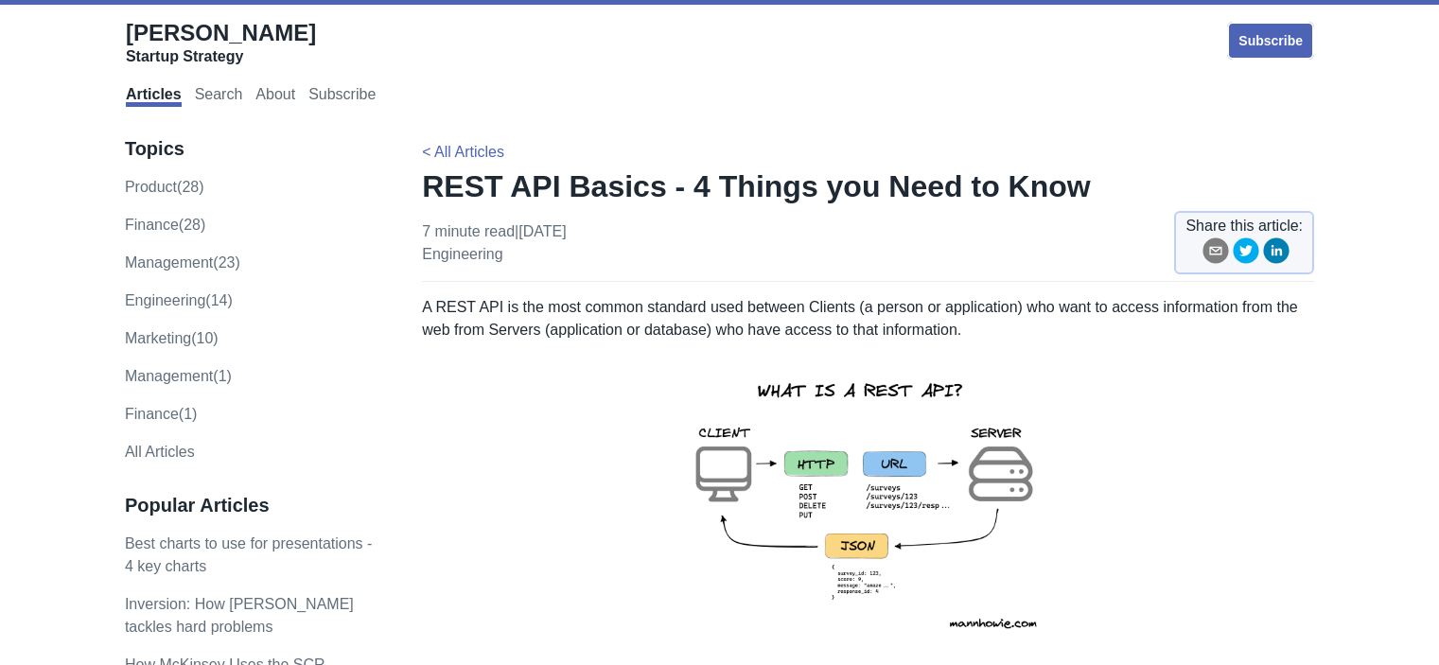 The height and width of the screenshot is (665, 1439). I want to click on a: engineering, so click(462, 254).